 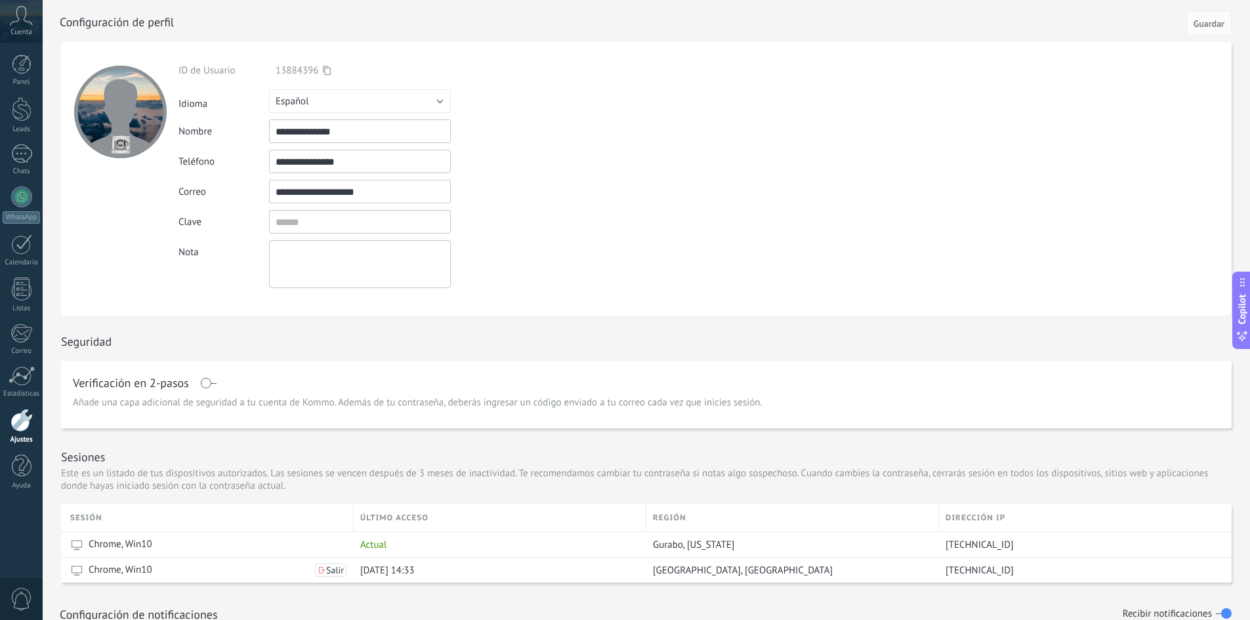 What do you see at coordinates (292, 101) in the screenshot?
I see `span: Español` at bounding box center [292, 101].